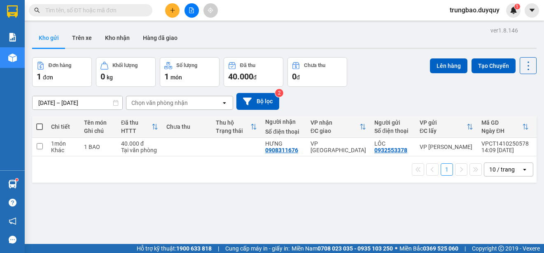  Describe the element at coordinates (98, 131) in the screenshot. I see `div: Ghi chú` at that location.